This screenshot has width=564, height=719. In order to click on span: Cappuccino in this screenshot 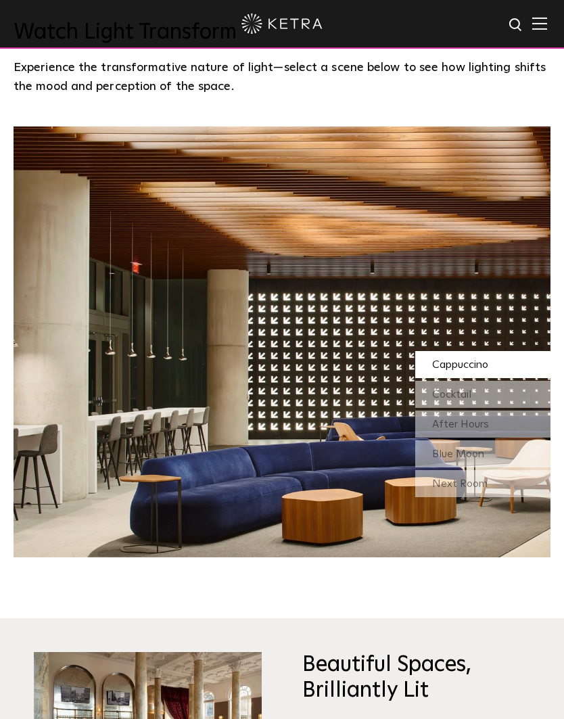, I will do `click(460, 365)`.